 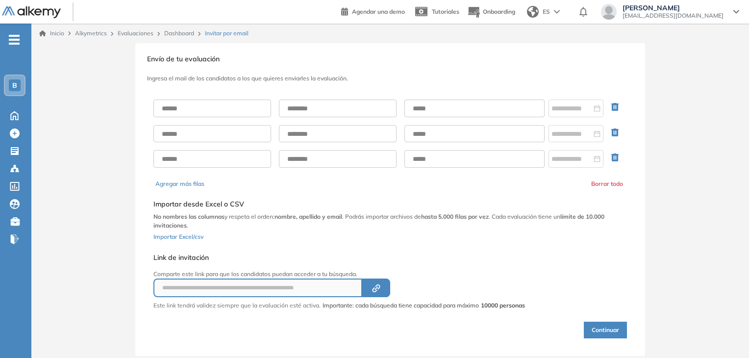 What do you see at coordinates (445, 11) in the screenshot?
I see `span: Tutoriales` at bounding box center [445, 11].